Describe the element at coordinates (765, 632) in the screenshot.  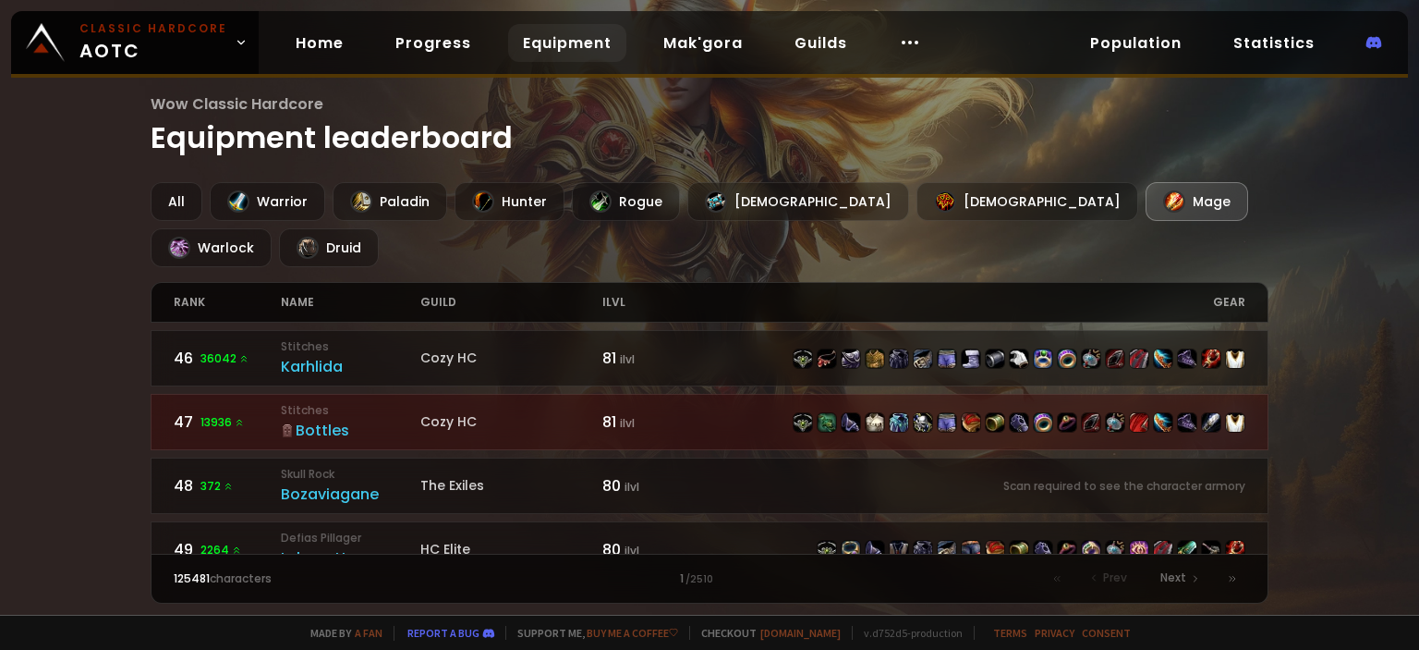
I see `span: Checkout` at that location.